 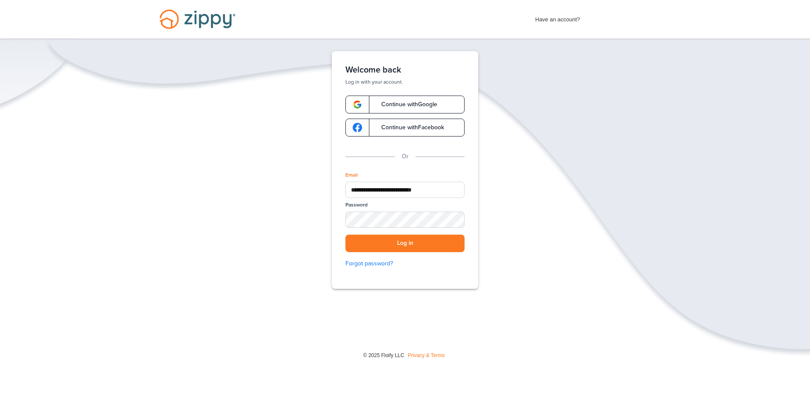 I want to click on span: Have an account?, so click(x=558, y=18).